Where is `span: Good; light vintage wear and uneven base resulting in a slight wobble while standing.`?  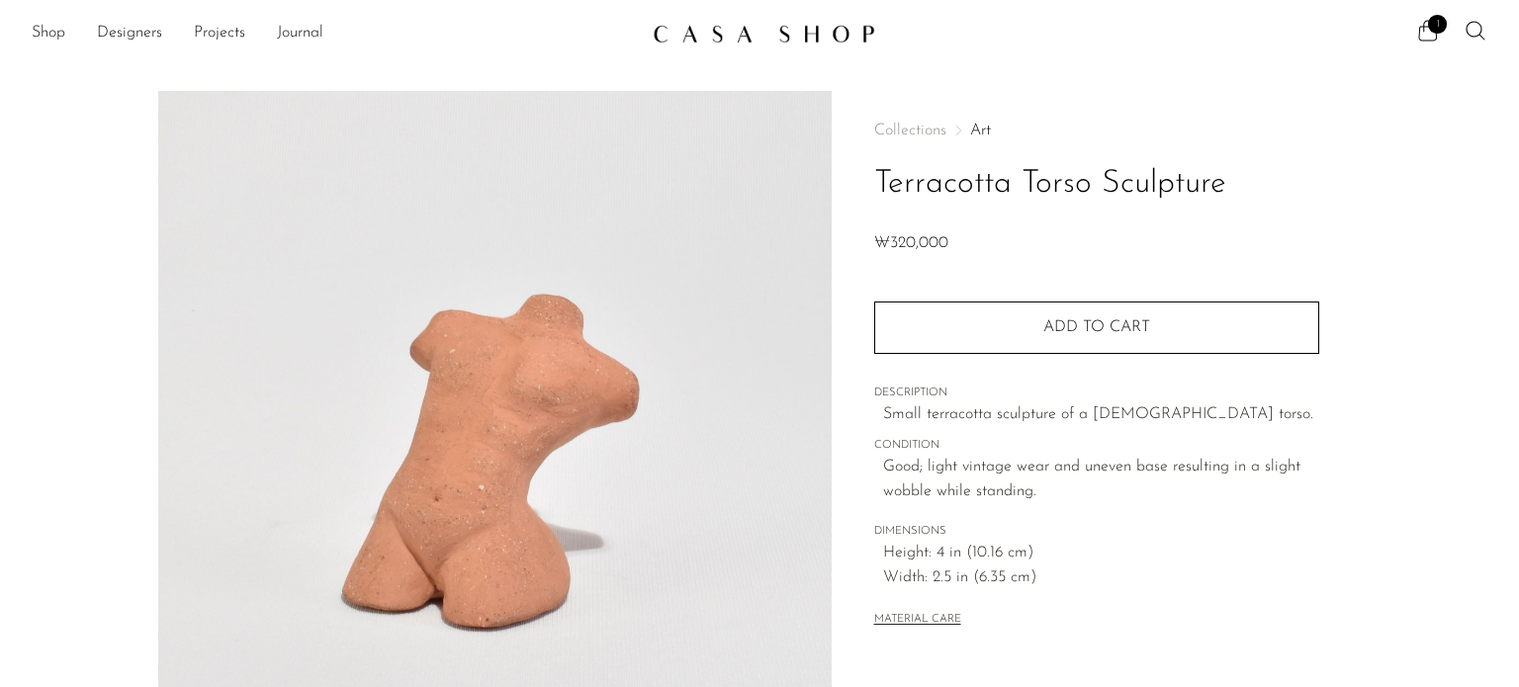 span: Good; light vintage wear and uneven base resulting in a slight wobble while standing. is located at coordinates (1100, 479).